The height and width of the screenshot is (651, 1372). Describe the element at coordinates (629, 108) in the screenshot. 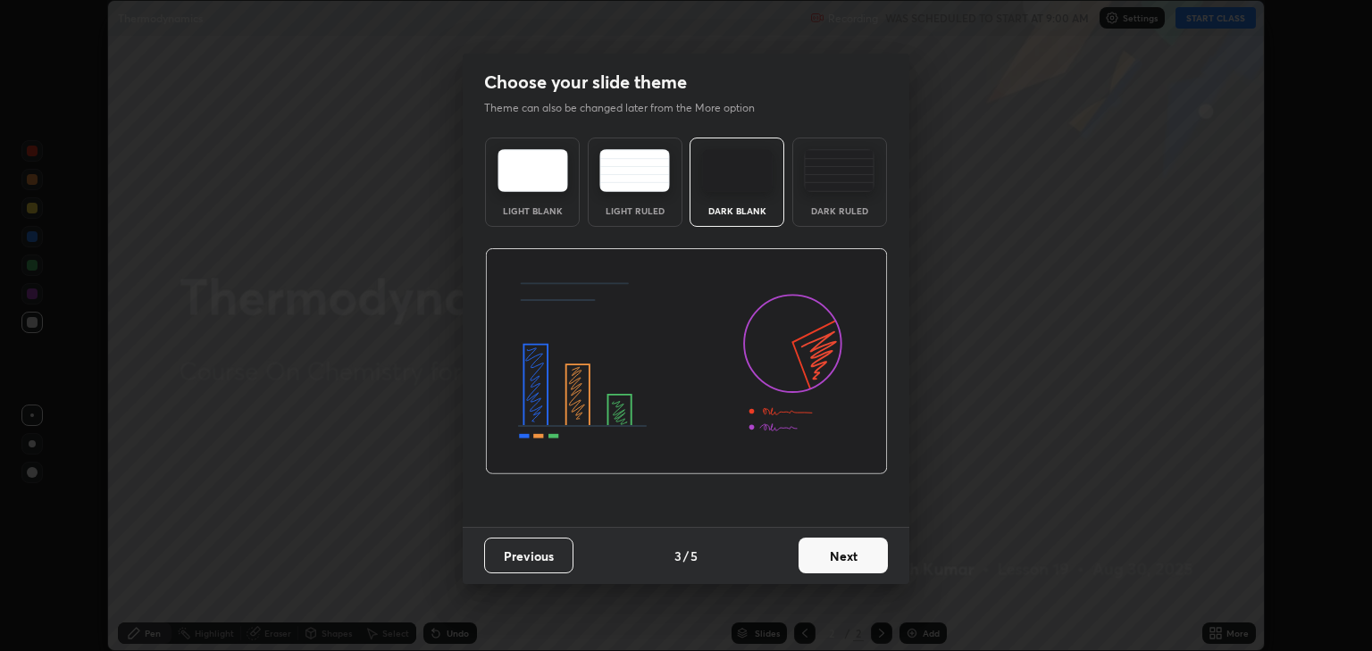

I see `p: Theme can also be changed later from the More option` at that location.